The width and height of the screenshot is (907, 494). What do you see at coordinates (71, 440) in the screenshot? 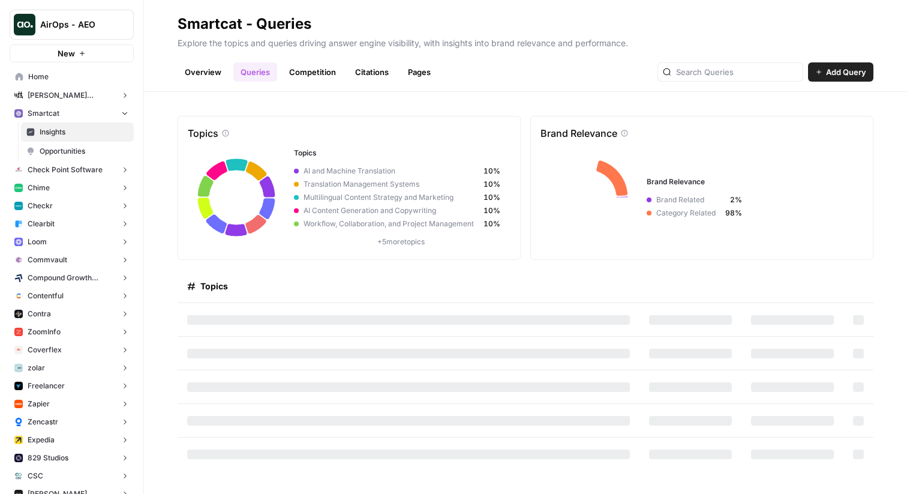
I see `button: Expedia` at bounding box center [71, 440].